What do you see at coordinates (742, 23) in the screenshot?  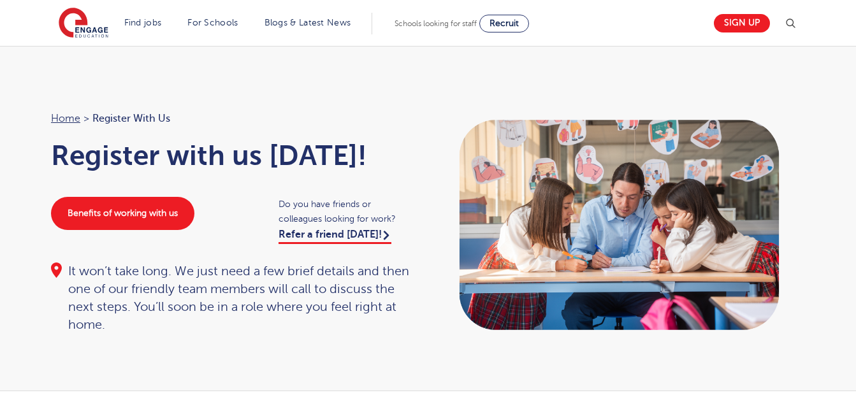 I see `a: Sign up` at bounding box center [742, 23].